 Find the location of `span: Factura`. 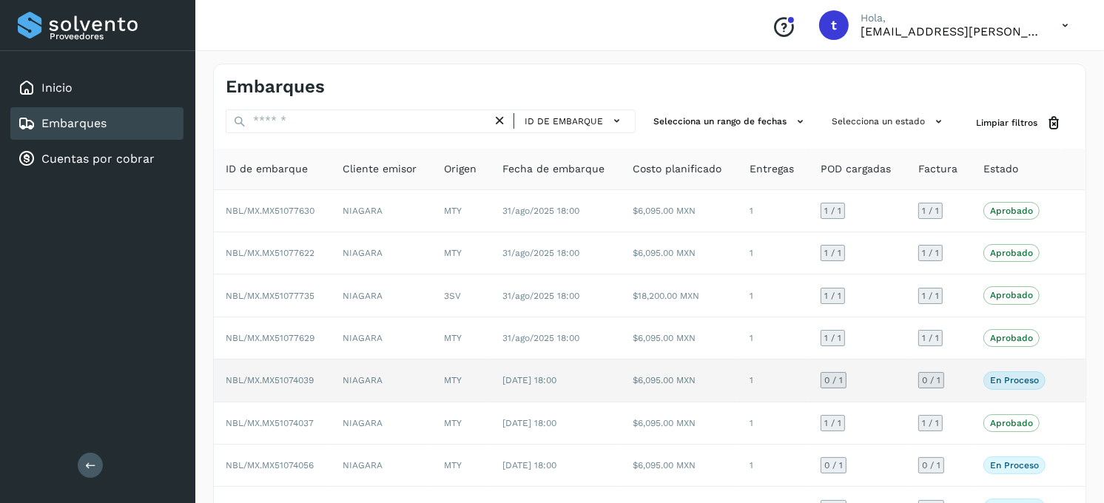

span: Factura is located at coordinates (938, 169).